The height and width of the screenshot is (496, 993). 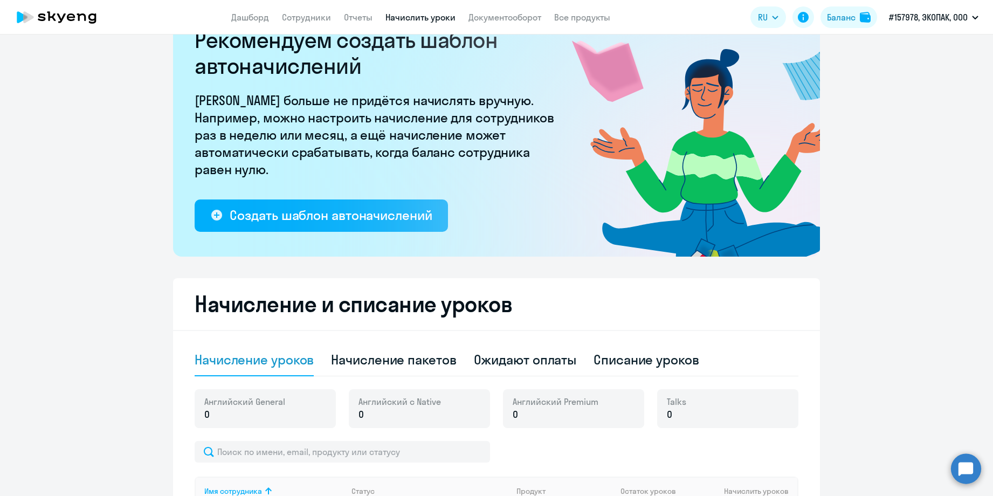 What do you see at coordinates (768, 17) in the screenshot?
I see `button: RU` at bounding box center [768, 17].